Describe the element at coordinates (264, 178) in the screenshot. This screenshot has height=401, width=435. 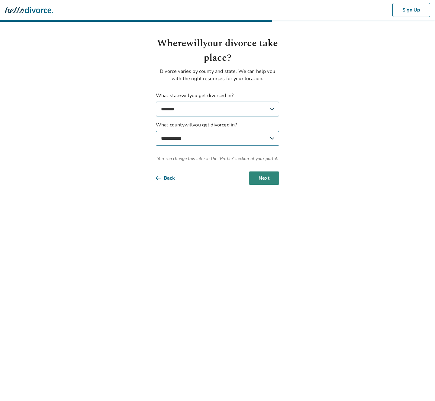
I see `button: Next` at that location.